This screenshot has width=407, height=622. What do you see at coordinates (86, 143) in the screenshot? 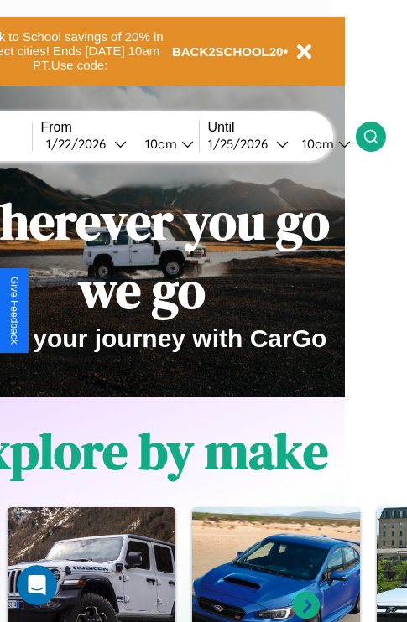
I see `button: 1/22/2026` at bounding box center [86, 143].